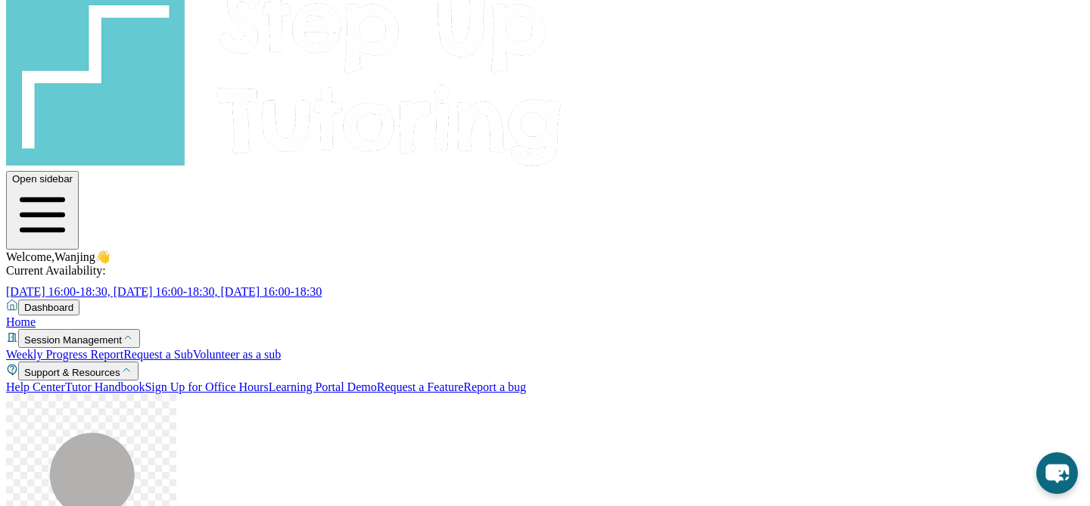  Describe the element at coordinates (237, 354) in the screenshot. I see `a: Volunteer as a sub` at that location.